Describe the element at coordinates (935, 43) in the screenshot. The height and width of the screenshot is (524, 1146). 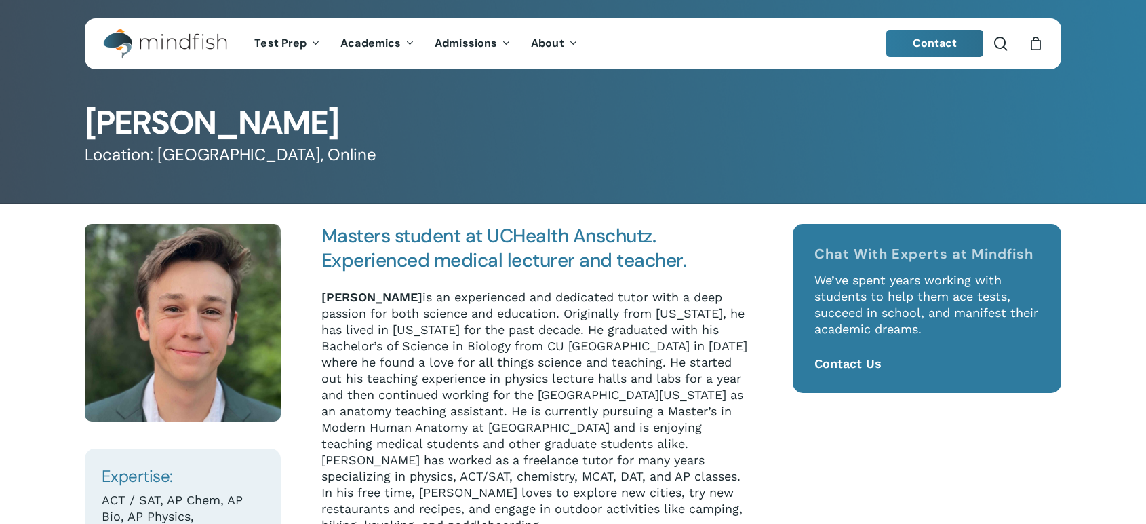
I see `span: Contact` at that location.